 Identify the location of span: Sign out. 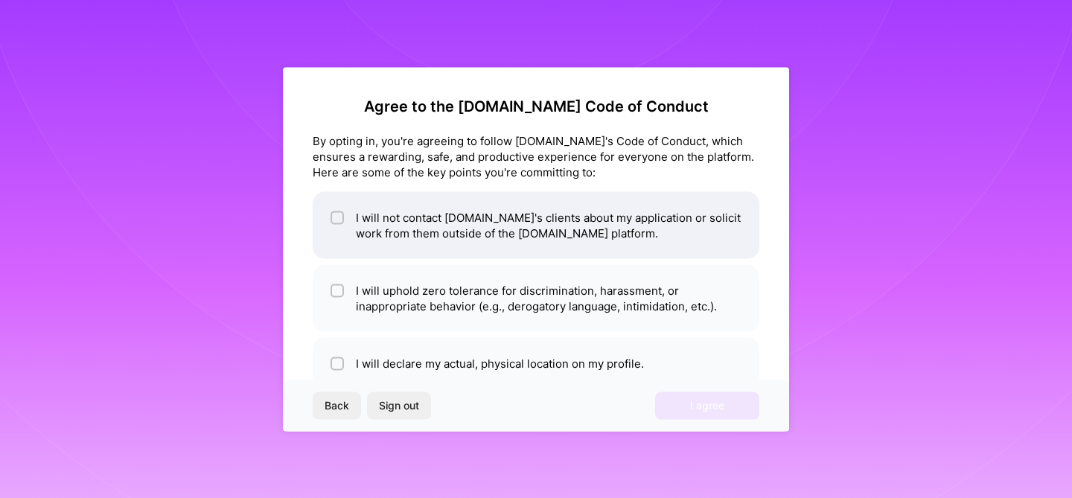
(399, 406).